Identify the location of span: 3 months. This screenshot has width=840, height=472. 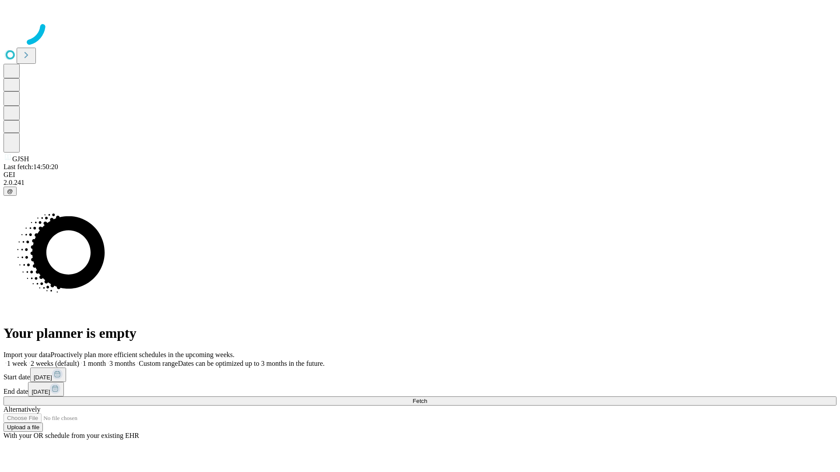
(122, 363).